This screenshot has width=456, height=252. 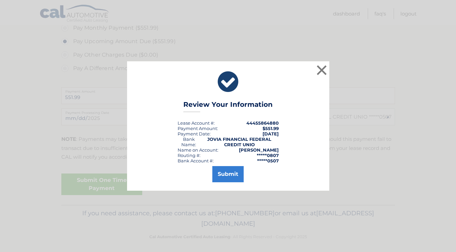 I want to click on div: Bank Account #:, so click(x=195, y=161).